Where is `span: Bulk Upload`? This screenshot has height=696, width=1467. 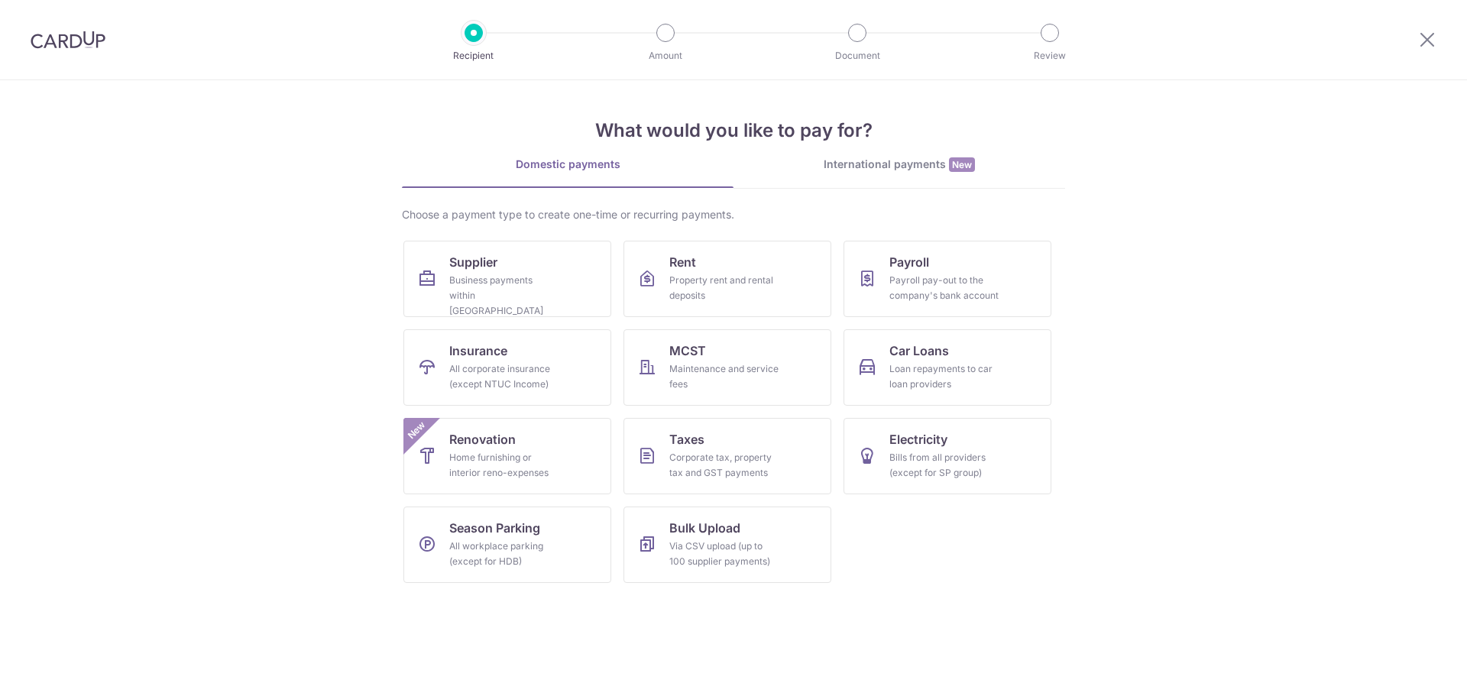 span: Bulk Upload is located at coordinates (704, 528).